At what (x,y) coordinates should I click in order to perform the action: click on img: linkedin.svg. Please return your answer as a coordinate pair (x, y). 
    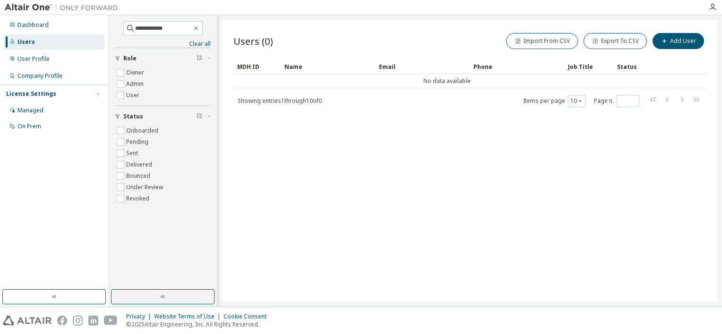
    Looking at the image, I should click on (93, 321).